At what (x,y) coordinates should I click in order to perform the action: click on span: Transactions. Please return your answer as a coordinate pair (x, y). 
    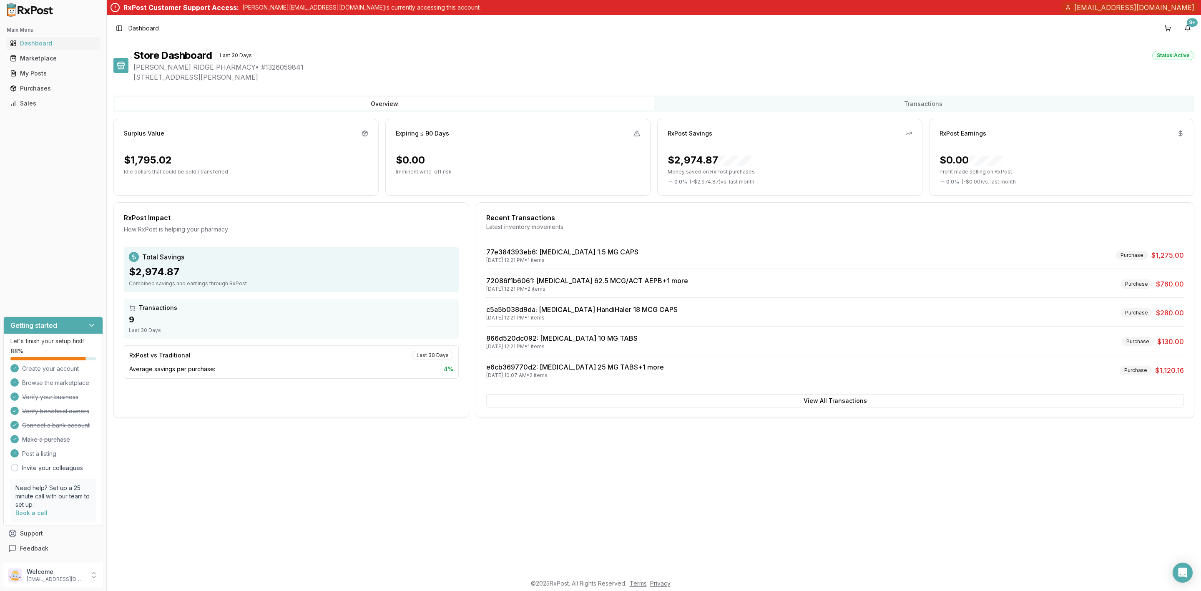
    Looking at the image, I should click on (158, 308).